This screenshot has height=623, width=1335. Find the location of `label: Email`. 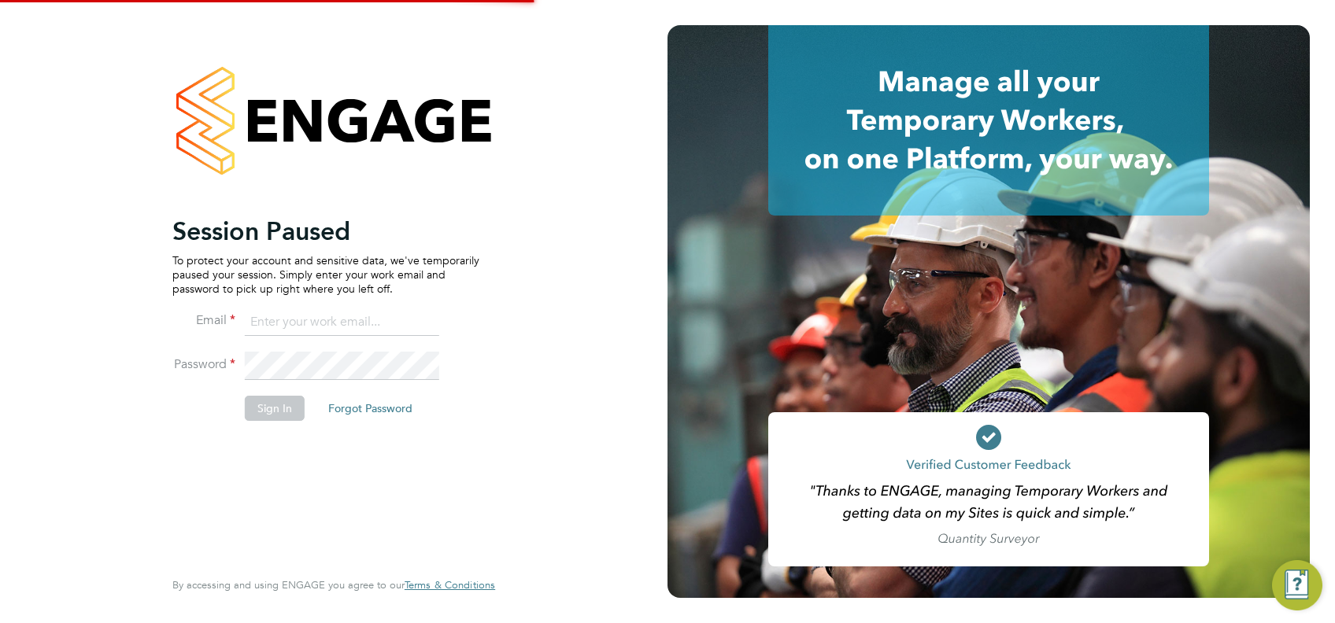

label: Email is located at coordinates (204, 320).